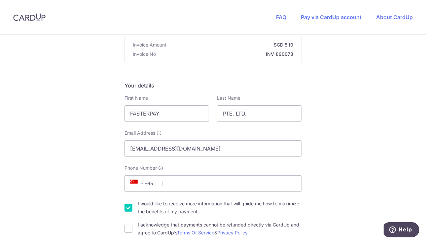 The height and width of the screenshot is (242, 426). What do you see at coordinates (281, 17) in the screenshot?
I see `a: FAQ` at bounding box center [281, 17].